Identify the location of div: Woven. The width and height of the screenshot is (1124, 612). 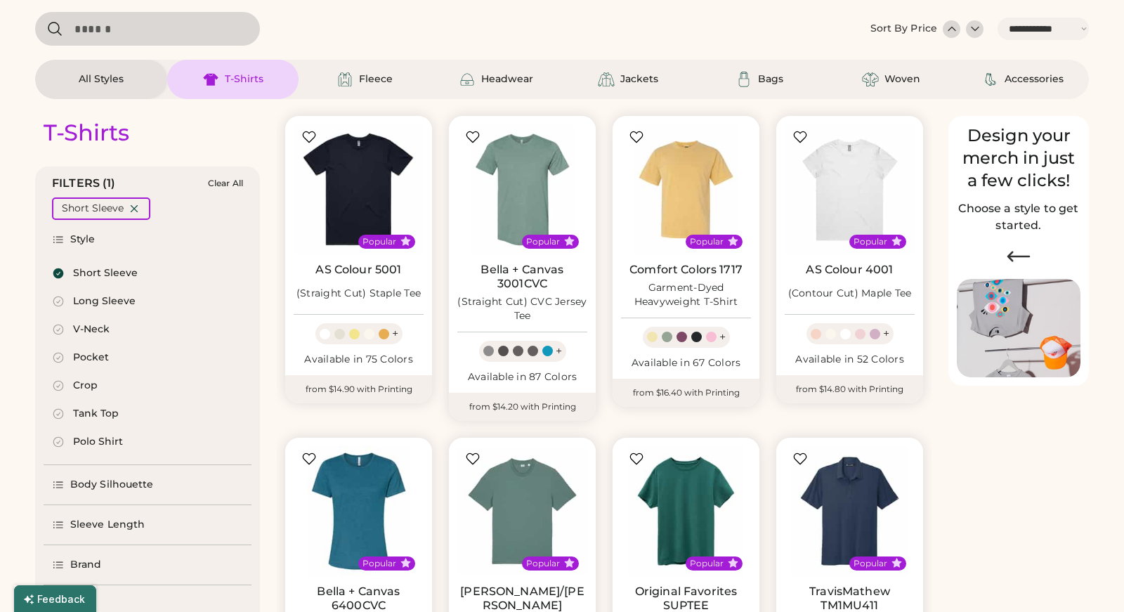
(902, 79).